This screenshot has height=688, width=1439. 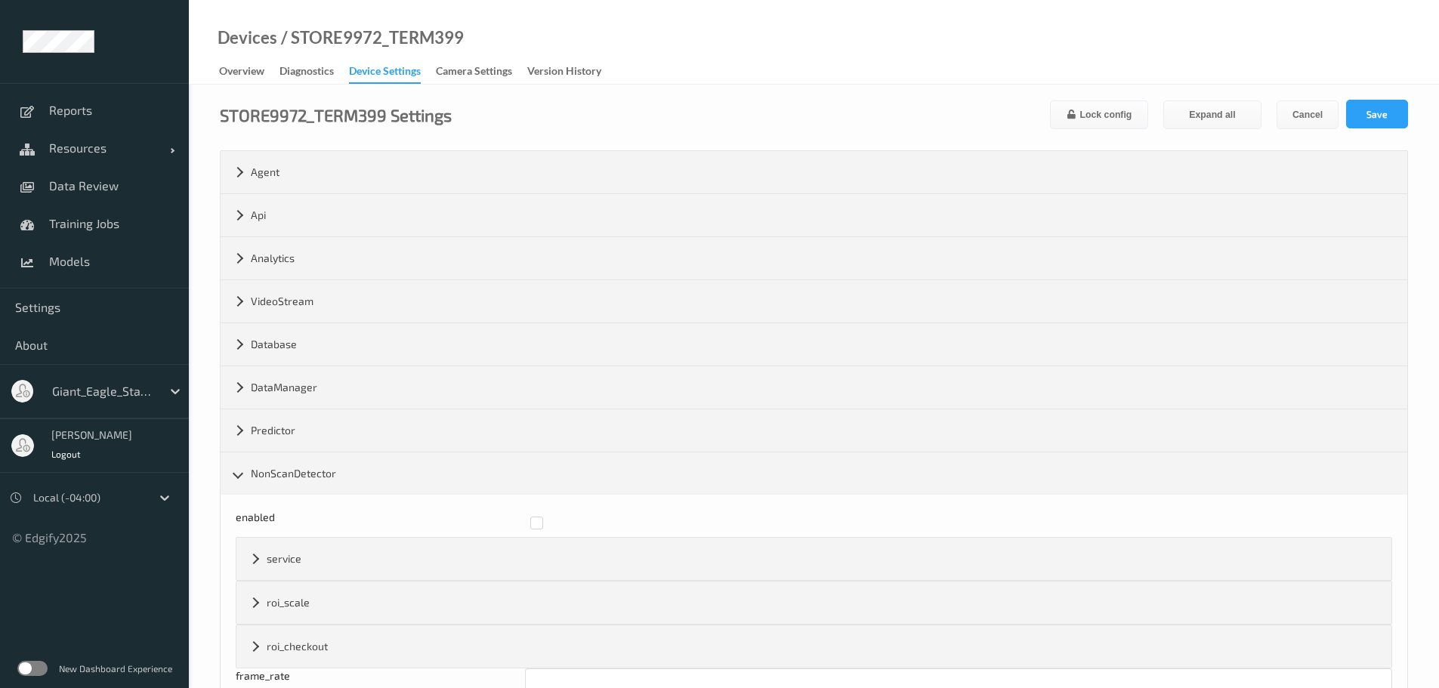 I want to click on button: Save, so click(x=1377, y=114).